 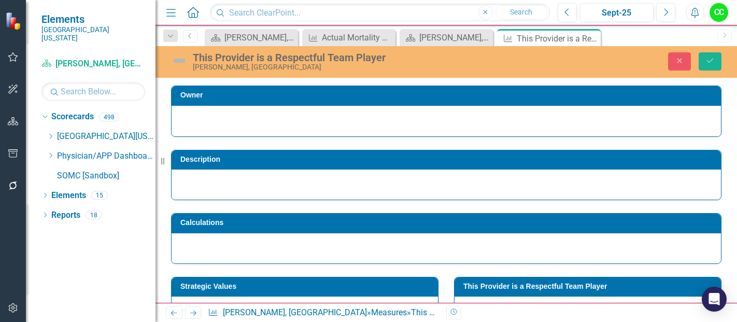 What do you see at coordinates (66, 215) in the screenshot?
I see `a: Reports` at bounding box center [66, 215].